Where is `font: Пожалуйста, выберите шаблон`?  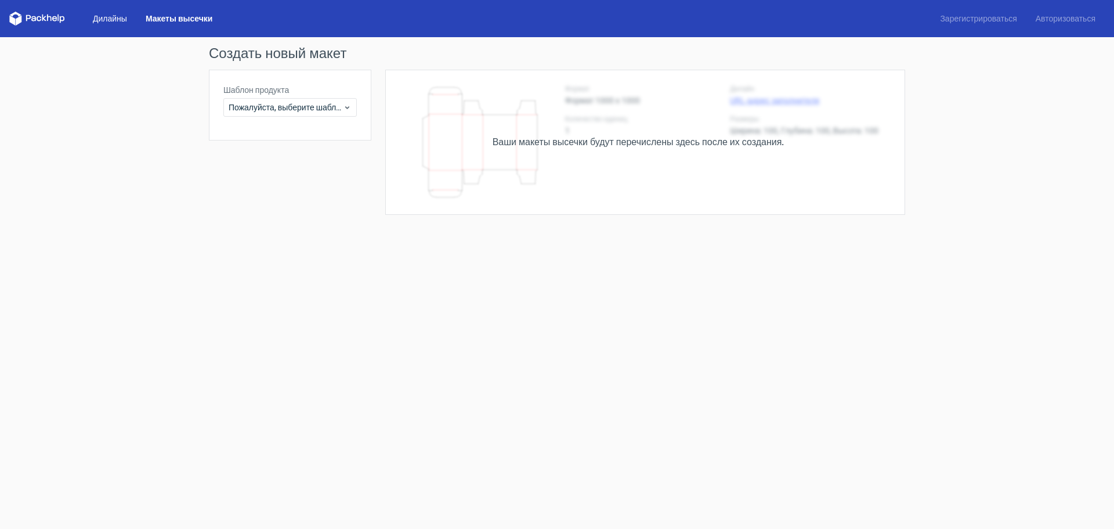 font: Пожалуйста, выберите шаблон is located at coordinates (287, 107).